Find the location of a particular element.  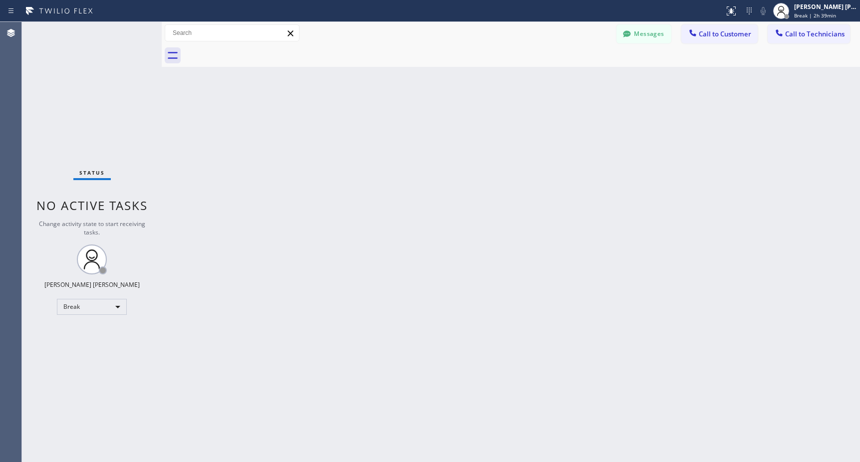

span: No active tasks is located at coordinates (92, 205).